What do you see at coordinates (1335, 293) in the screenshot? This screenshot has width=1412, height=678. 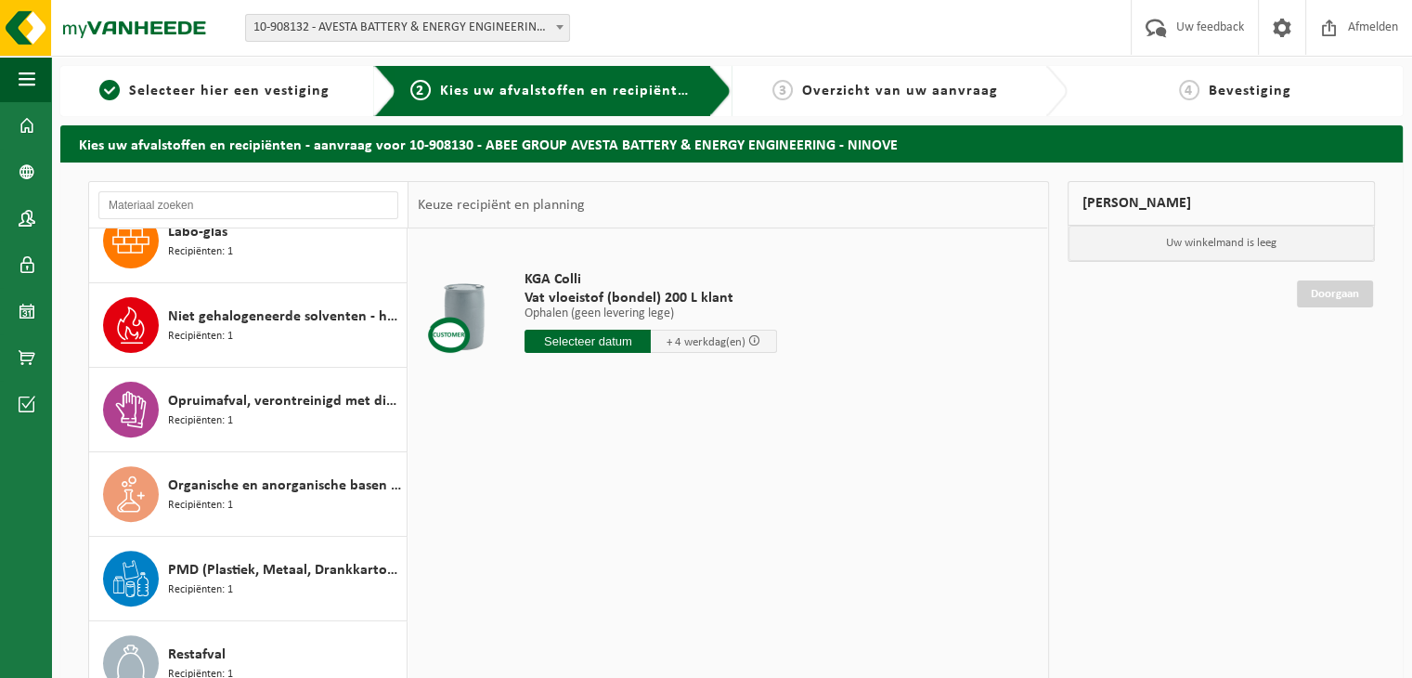 I see `a: Doorgaan` at bounding box center [1335, 293].